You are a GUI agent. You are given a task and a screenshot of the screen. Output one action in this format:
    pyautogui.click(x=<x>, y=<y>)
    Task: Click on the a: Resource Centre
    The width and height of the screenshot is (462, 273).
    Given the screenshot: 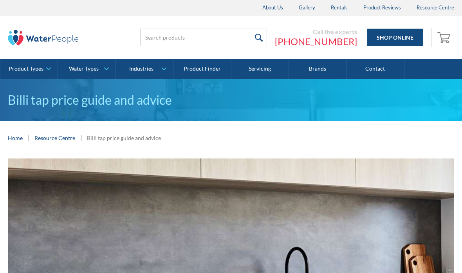 What is the action you would take?
    pyautogui.click(x=55, y=137)
    